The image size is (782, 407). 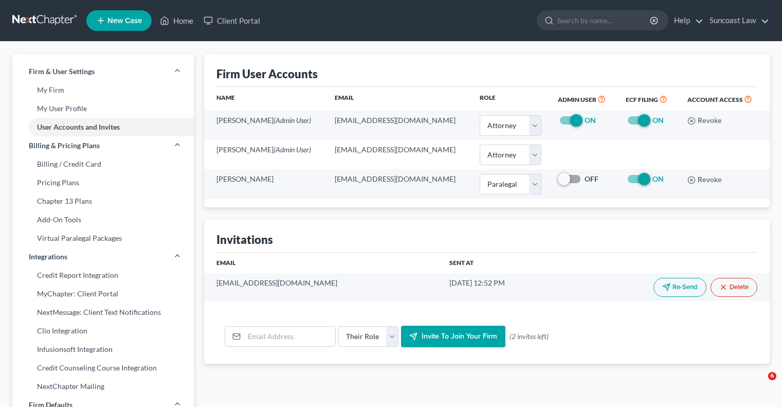 What do you see at coordinates (267, 74) in the screenshot?
I see `div: Firm User Accounts` at bounding box center [267, 74].